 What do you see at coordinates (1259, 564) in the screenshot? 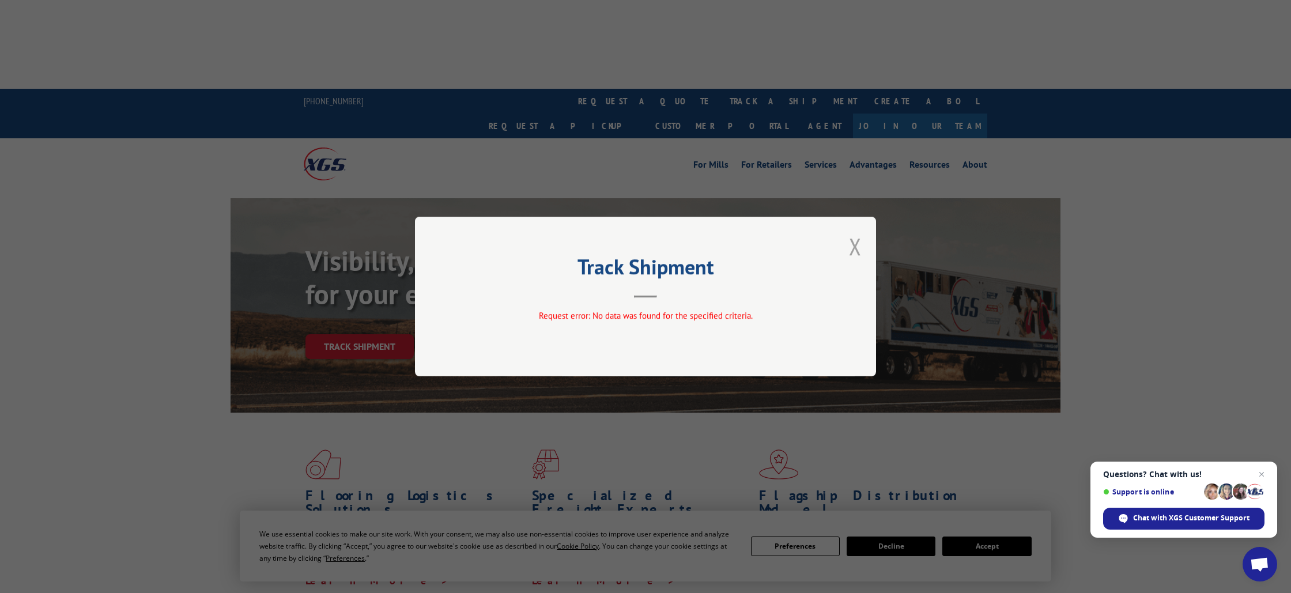
I see `div: Open chat` at bounding box center [1259, 564].